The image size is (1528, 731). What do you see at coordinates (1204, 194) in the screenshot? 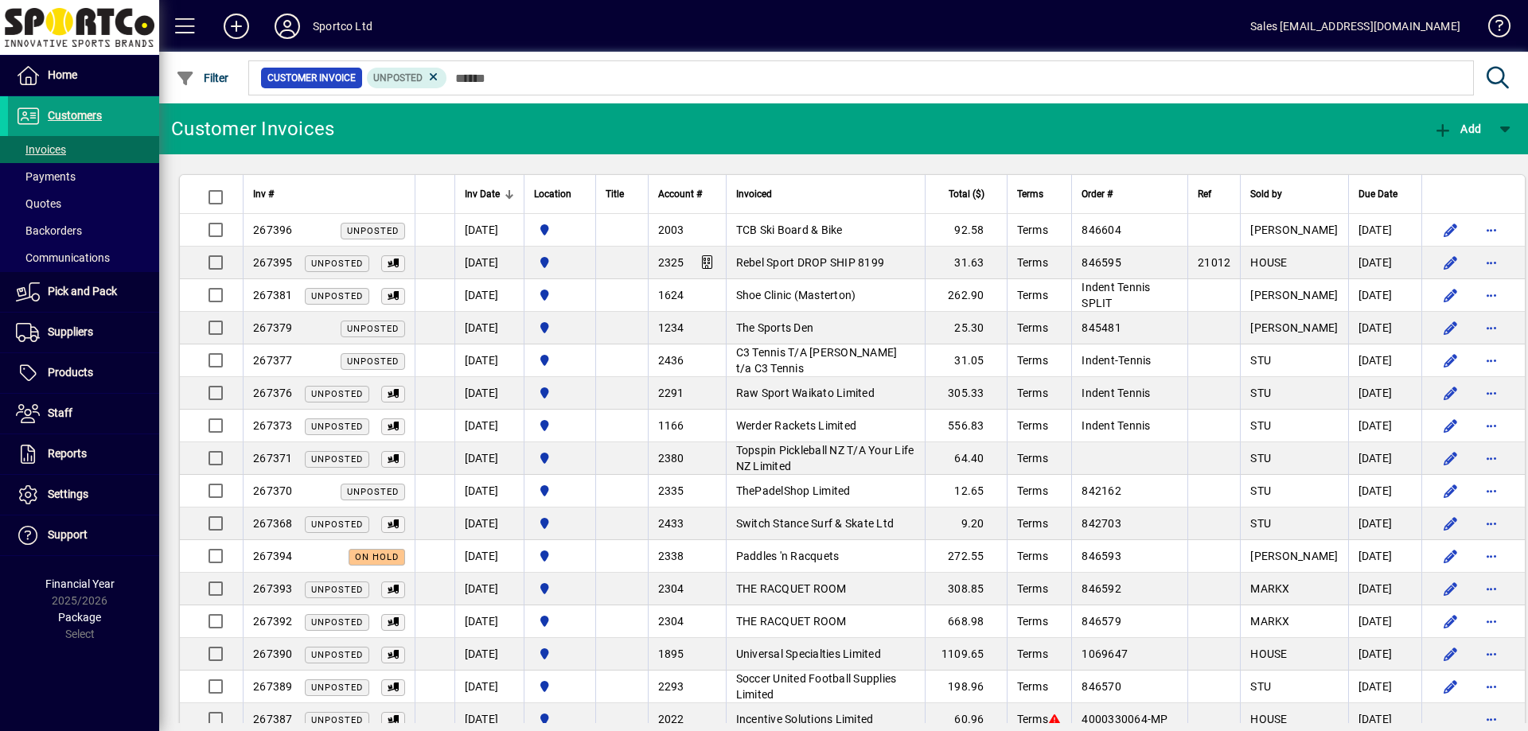
I see `span: Ref` at bounding box center [1204, 194].